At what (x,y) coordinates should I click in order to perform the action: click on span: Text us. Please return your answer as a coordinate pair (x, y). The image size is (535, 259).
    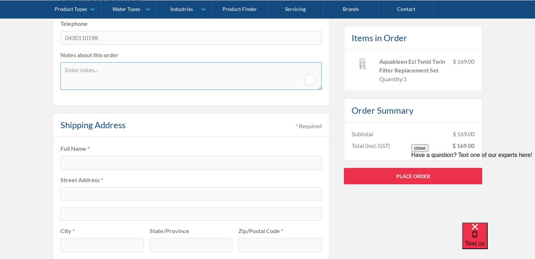
    Looking at the image, I should click on (13, 21).